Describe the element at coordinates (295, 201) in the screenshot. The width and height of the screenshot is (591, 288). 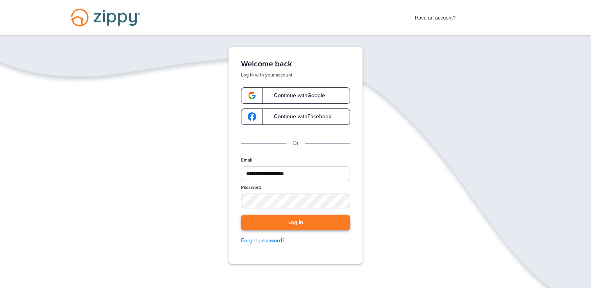
I see `input: Password` at that location.